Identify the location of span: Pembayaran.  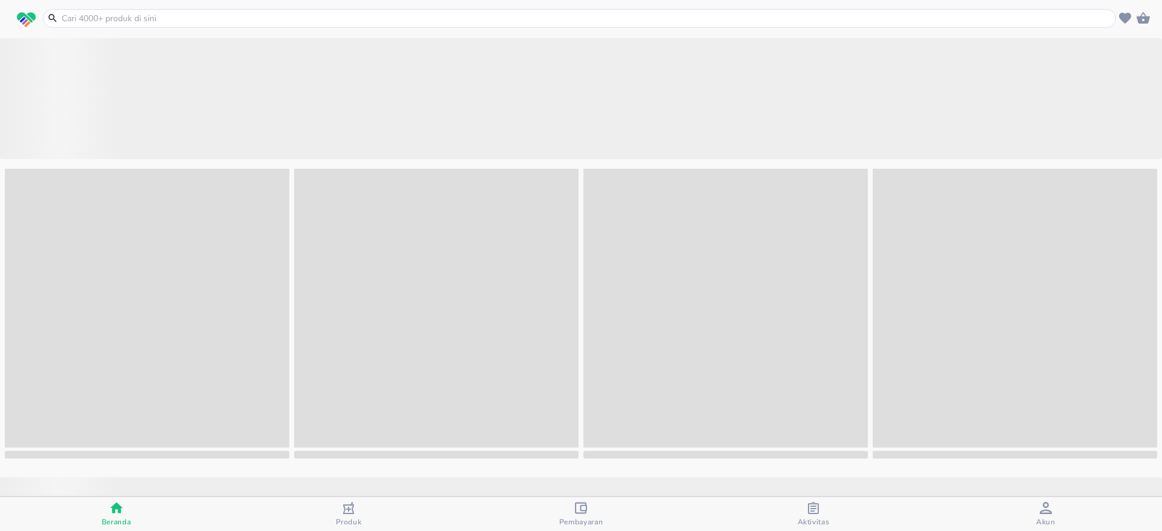
(581, 522).